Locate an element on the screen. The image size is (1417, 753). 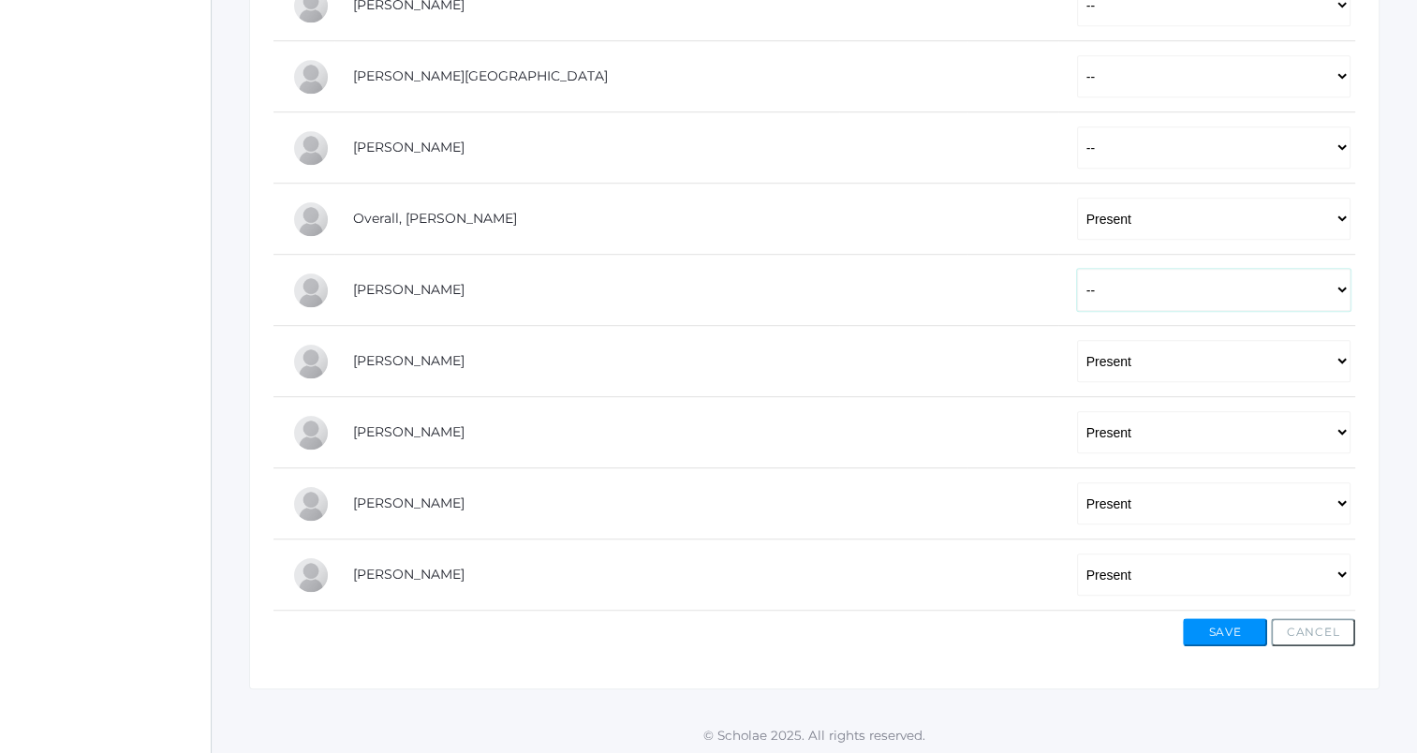
div: Shelby Hill is located at coordinates (311, 77).